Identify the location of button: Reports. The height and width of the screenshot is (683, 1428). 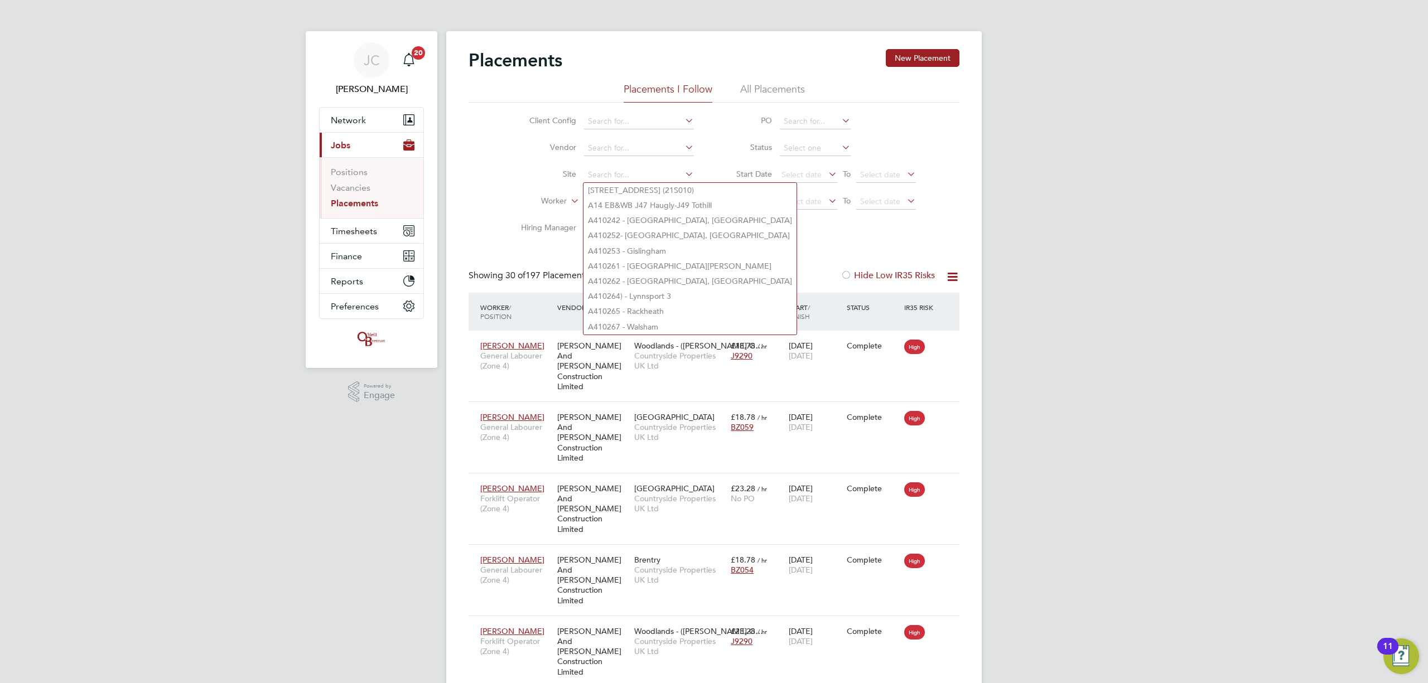
(371, 281).